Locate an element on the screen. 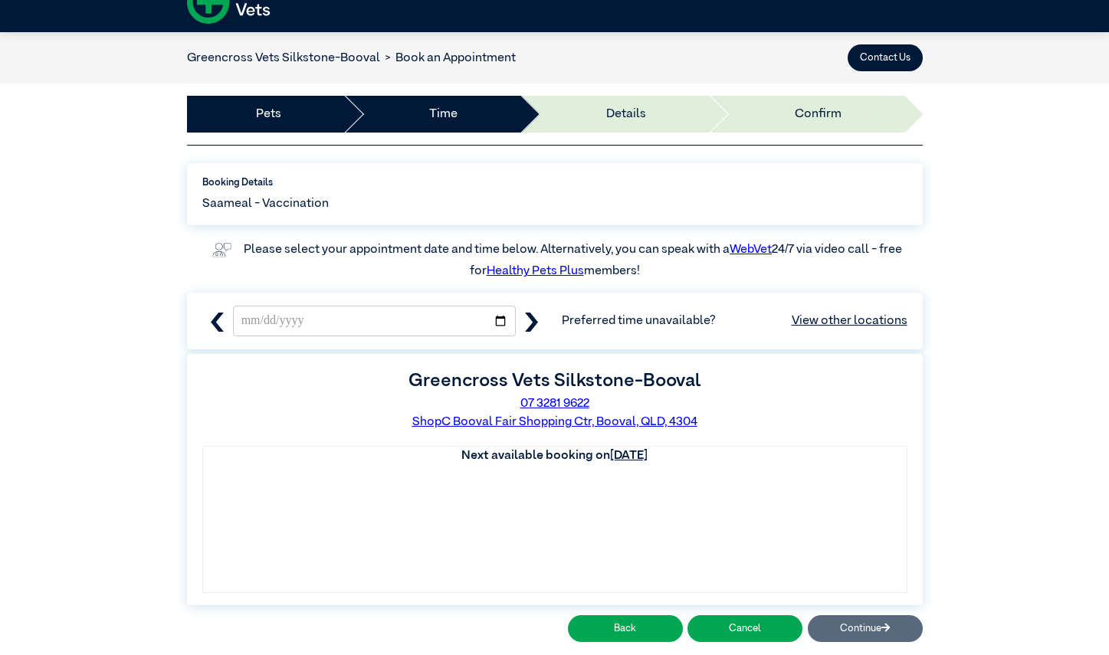  a: Pets is located at coordinates (268, 114).